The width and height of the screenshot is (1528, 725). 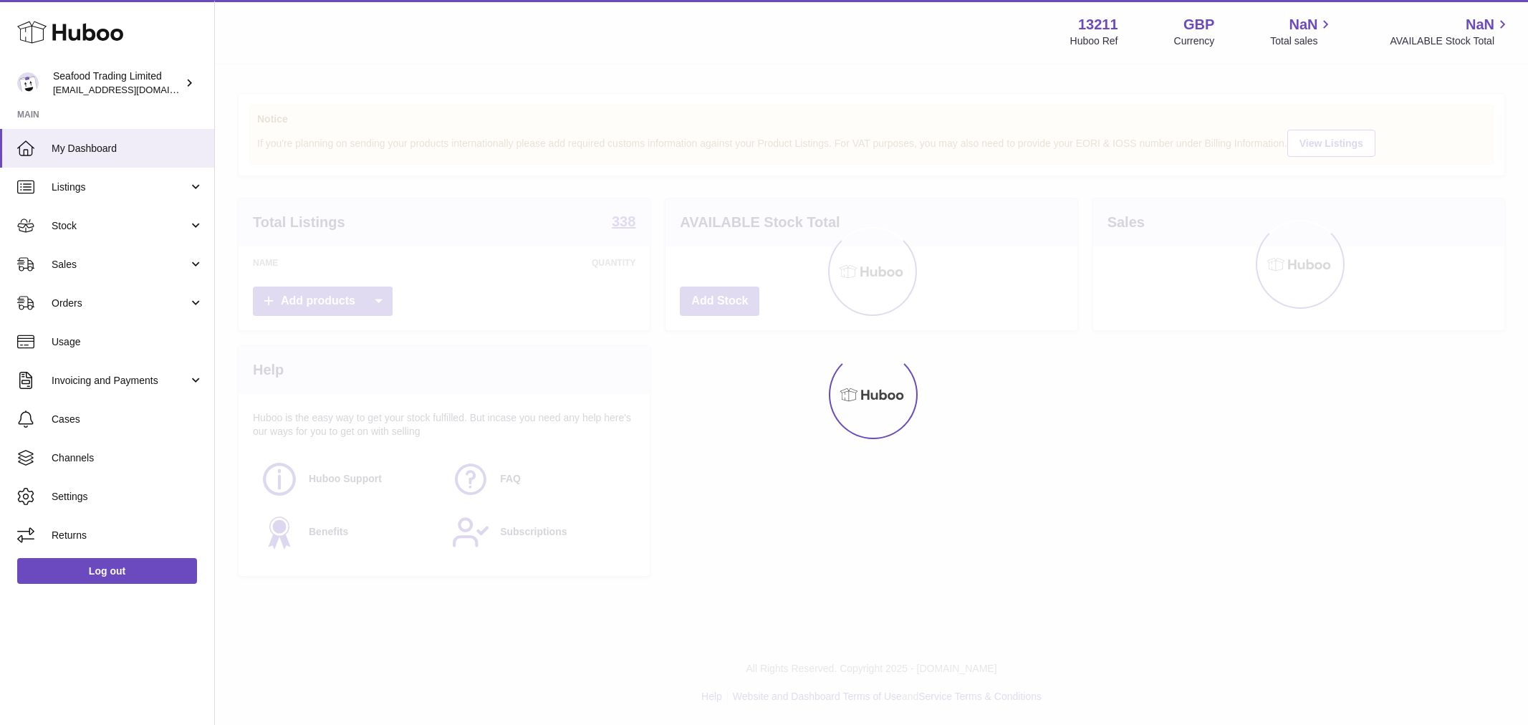 What do you see at coordinates (128, 342) in the screenshot?
I see `span: Usage` at bounding box center [128, 342].